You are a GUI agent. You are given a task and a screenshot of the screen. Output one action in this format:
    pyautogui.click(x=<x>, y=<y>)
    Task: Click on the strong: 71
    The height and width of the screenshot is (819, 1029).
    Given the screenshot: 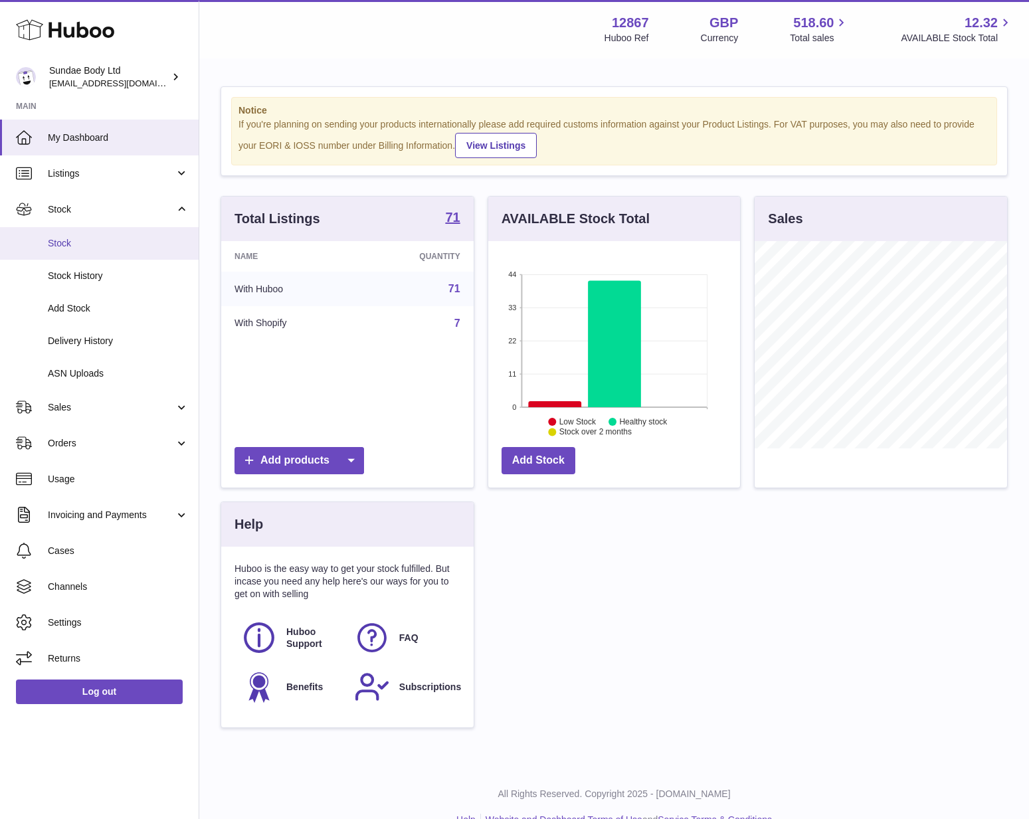 What is the action you would take?
    pyautogui.click(x=452, y=217)
    